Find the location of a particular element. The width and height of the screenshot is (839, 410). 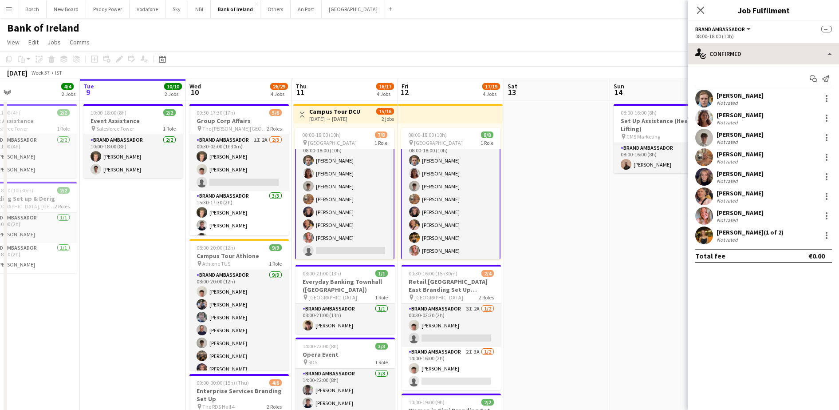

h3: Job Fulfilment is located at coordinates (764, 10).